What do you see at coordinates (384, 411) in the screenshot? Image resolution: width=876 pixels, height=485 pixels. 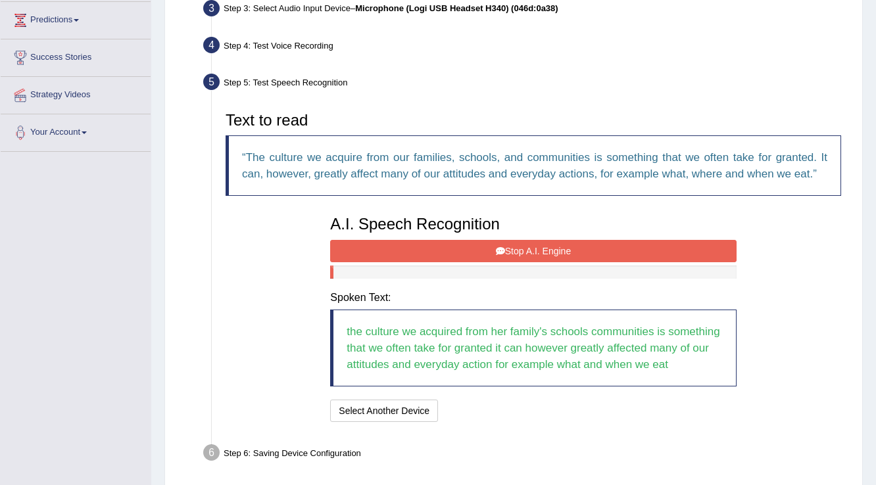 I see `button: Select Another Device` at bounding box center [384, 411].